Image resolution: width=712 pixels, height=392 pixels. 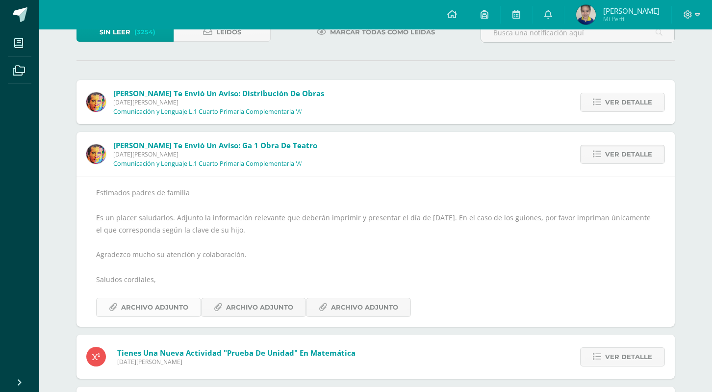 What do you see at coordinates (578, 32) in the screenshot?
I see `input: Busca una notificación aquí` at bounding box center [578, 32].